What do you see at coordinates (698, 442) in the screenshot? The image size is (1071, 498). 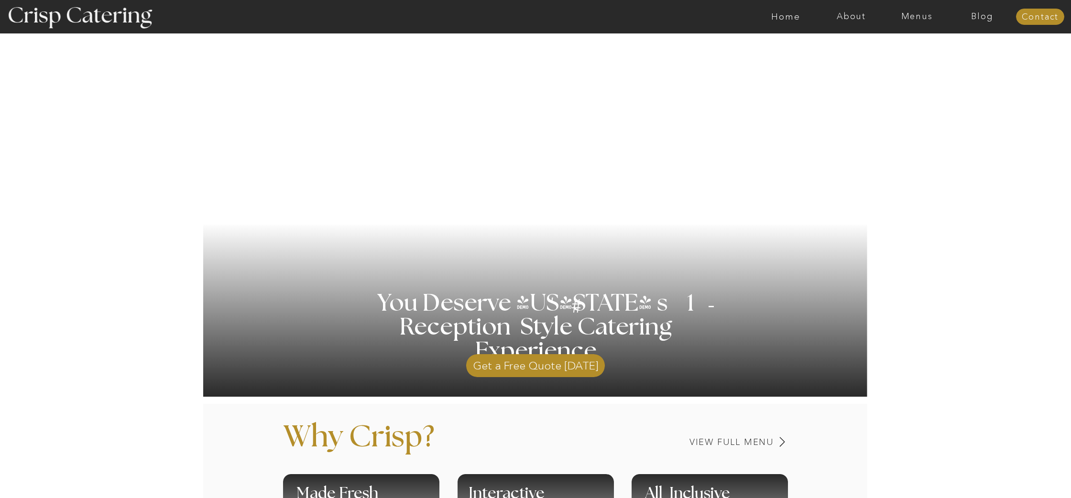 I see `a: View Full Menu` at bounding box center [698, 442].